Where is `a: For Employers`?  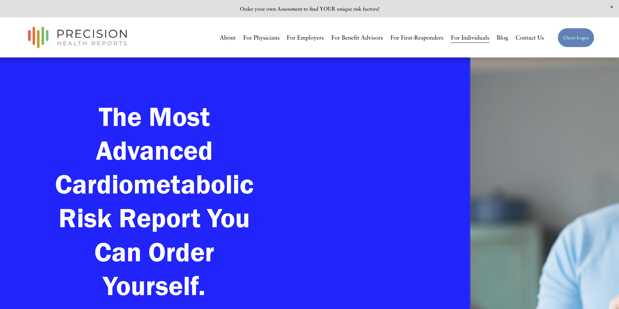
a: For Employers is located at coordinates (305, 38).